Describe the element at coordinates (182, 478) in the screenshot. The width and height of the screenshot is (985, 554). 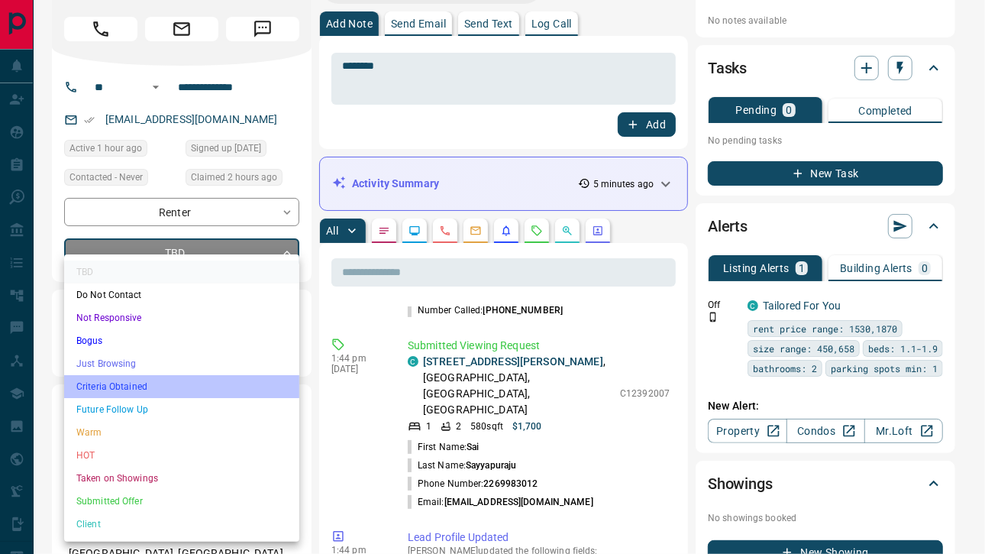
I see `li: Taken on Showings` at that location.